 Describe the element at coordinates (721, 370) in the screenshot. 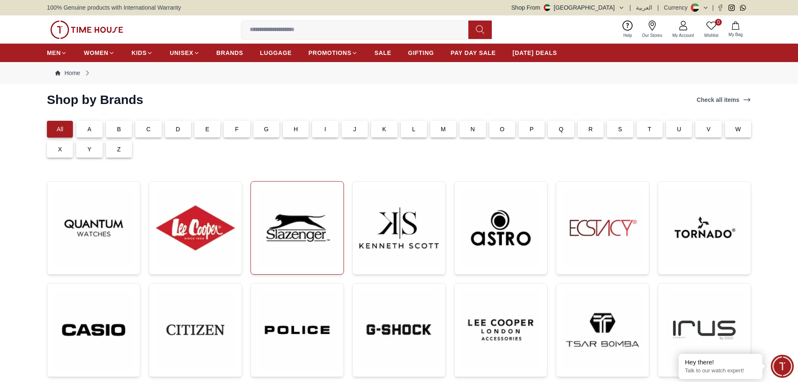

I see `p: Talk to our watch expert!` at that location.